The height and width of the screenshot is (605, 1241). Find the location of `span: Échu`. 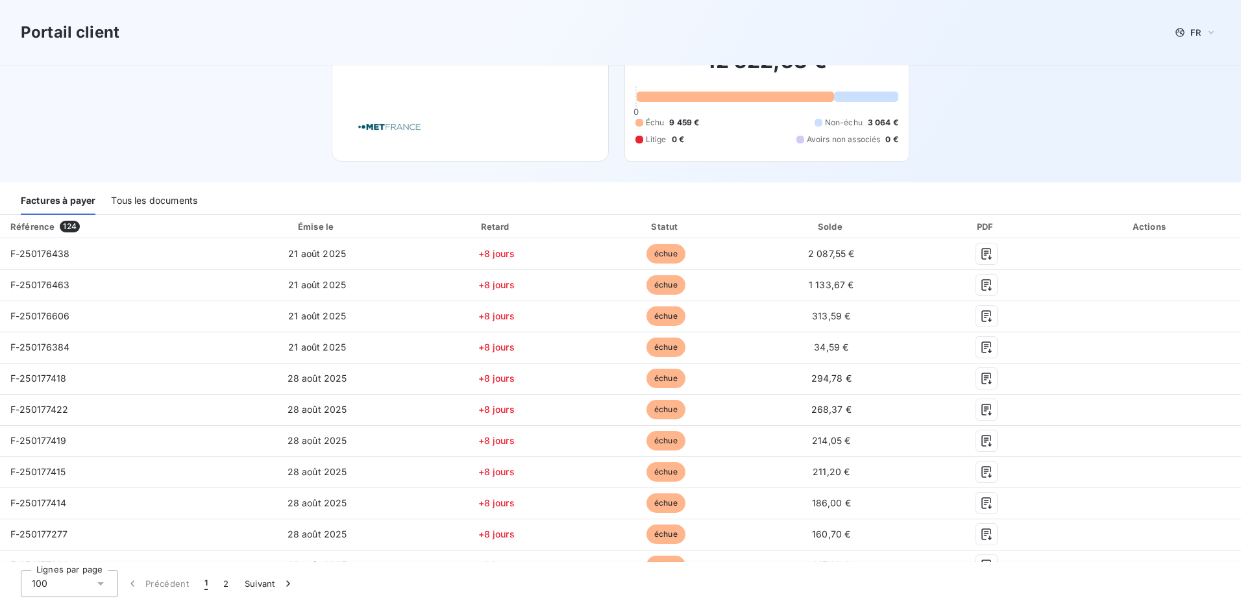

span: Échu is located at coordinates (655, 123).